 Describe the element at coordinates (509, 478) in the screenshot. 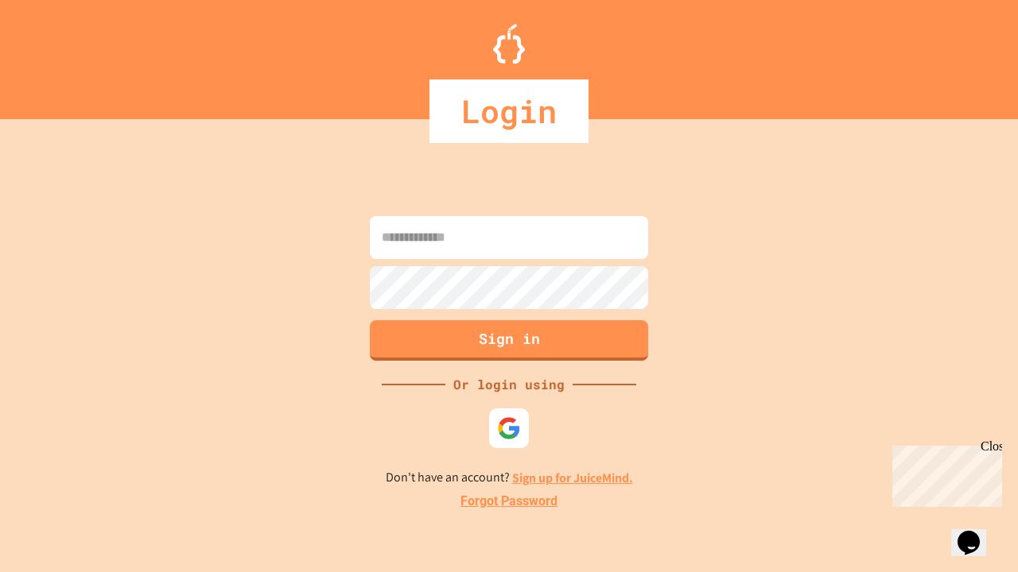

I see `p: Don't have an account?` at that location.